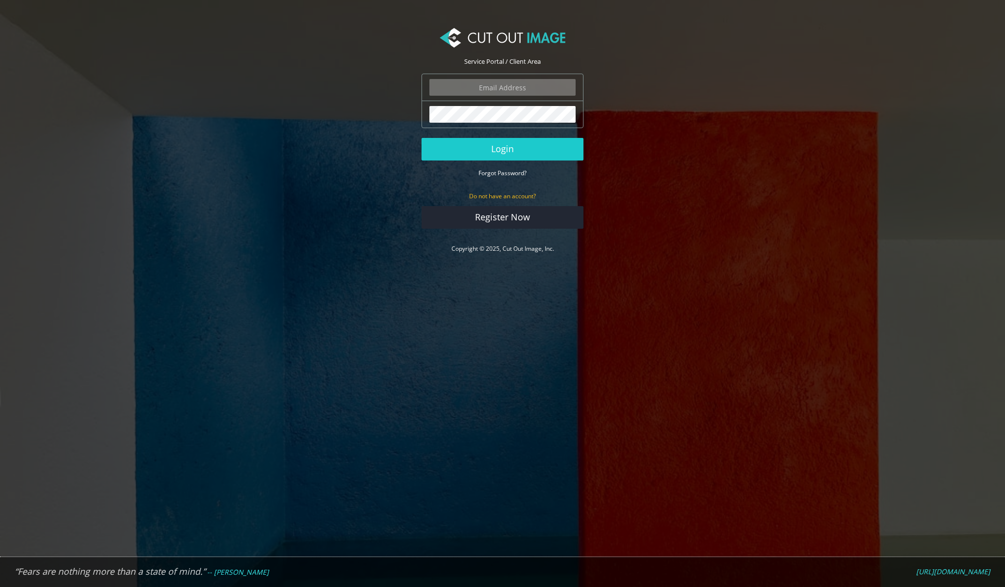 The width and height of the screenshot is (1005, 587). Describe the element at coordinates (503, 149) in the screenshot. I see `button: Login` at that location.